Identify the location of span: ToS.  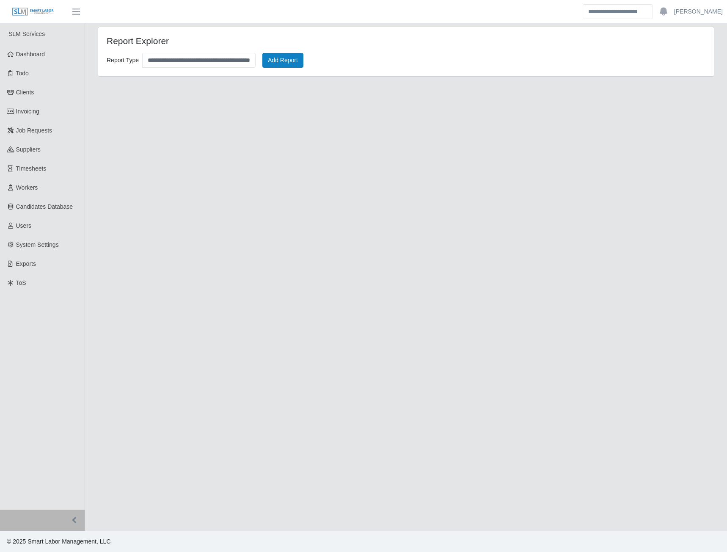
(21, 283).